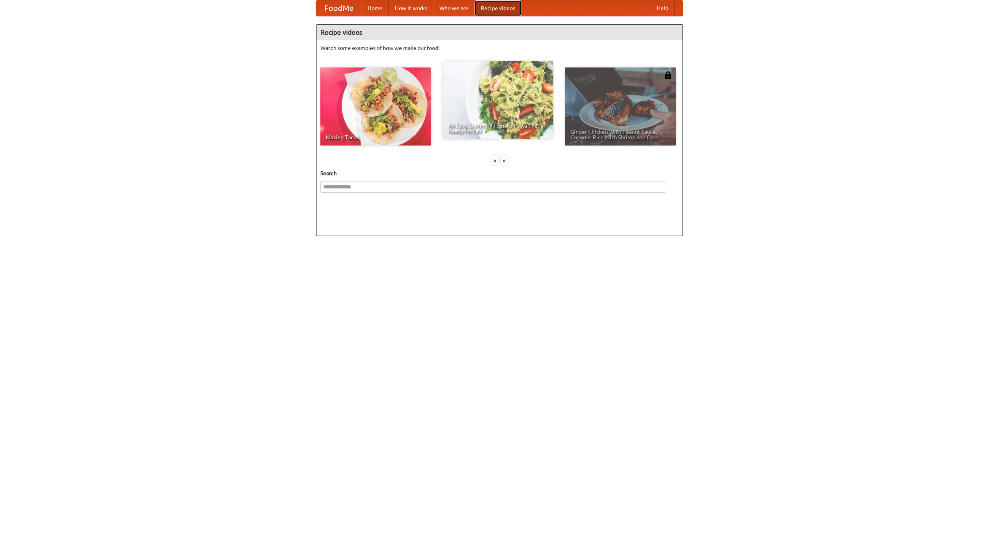  What do you see at coordinates (411, 8) in the screenshot?
I see `a: How it works` at bounding box center [411, 8].